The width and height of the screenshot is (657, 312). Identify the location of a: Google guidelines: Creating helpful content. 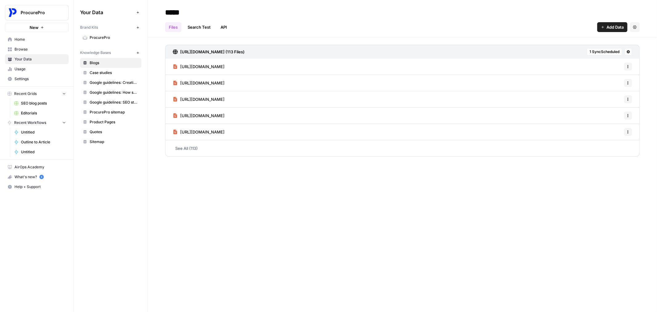
(111, 83).